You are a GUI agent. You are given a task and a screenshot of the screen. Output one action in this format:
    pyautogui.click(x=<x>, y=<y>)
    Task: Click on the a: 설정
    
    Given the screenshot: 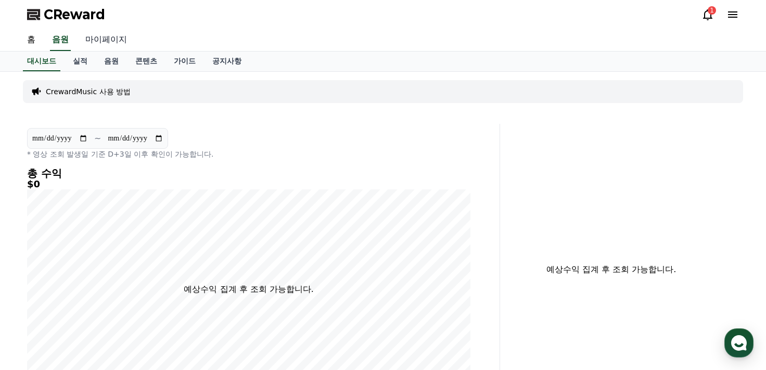 What is the action you would take?
    pyautogui.click(x=167, y=296)
    